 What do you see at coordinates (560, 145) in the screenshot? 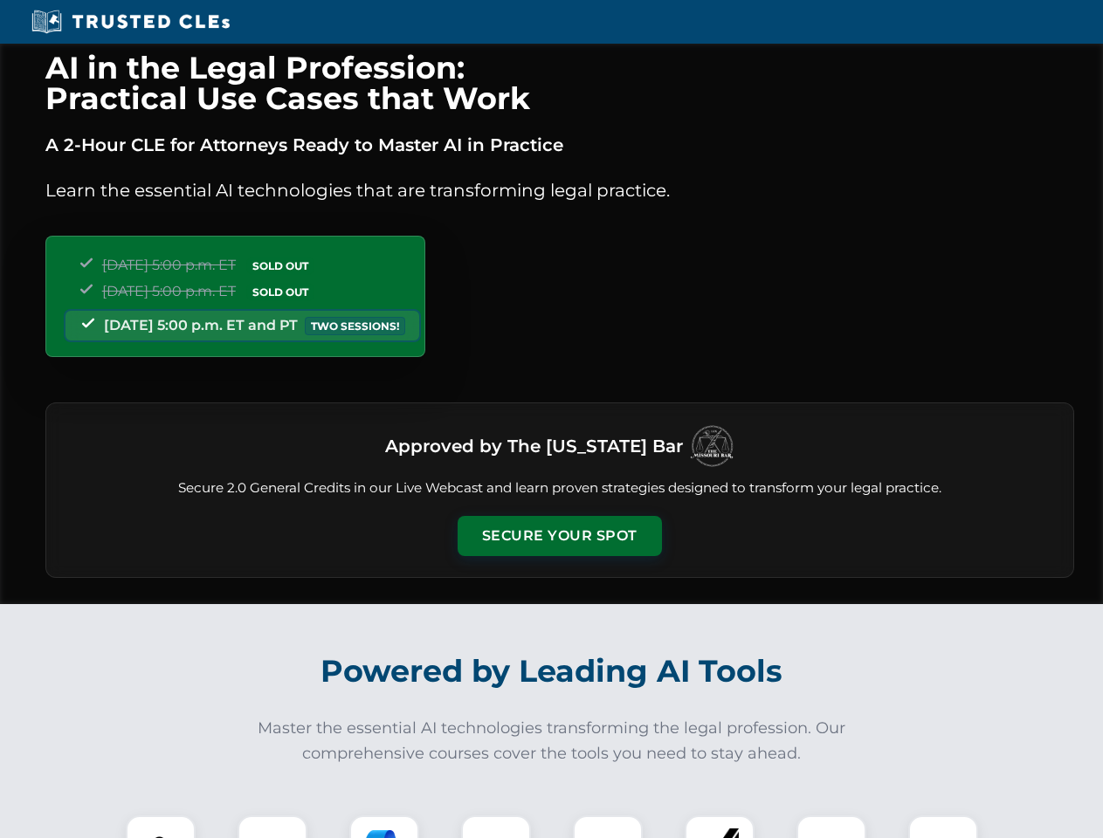
I see `p: A 2-Hour CLE for Attorneys Ready to Master AI in Practice` at bounding box center [560, 145].